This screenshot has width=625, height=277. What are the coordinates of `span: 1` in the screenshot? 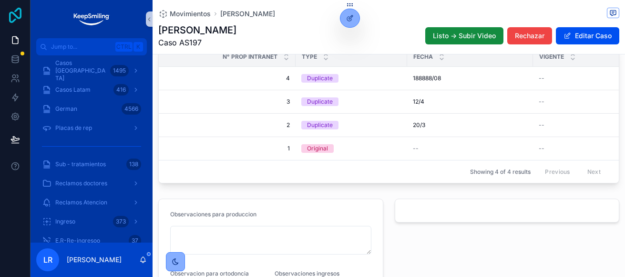 It's located at (230, 148).